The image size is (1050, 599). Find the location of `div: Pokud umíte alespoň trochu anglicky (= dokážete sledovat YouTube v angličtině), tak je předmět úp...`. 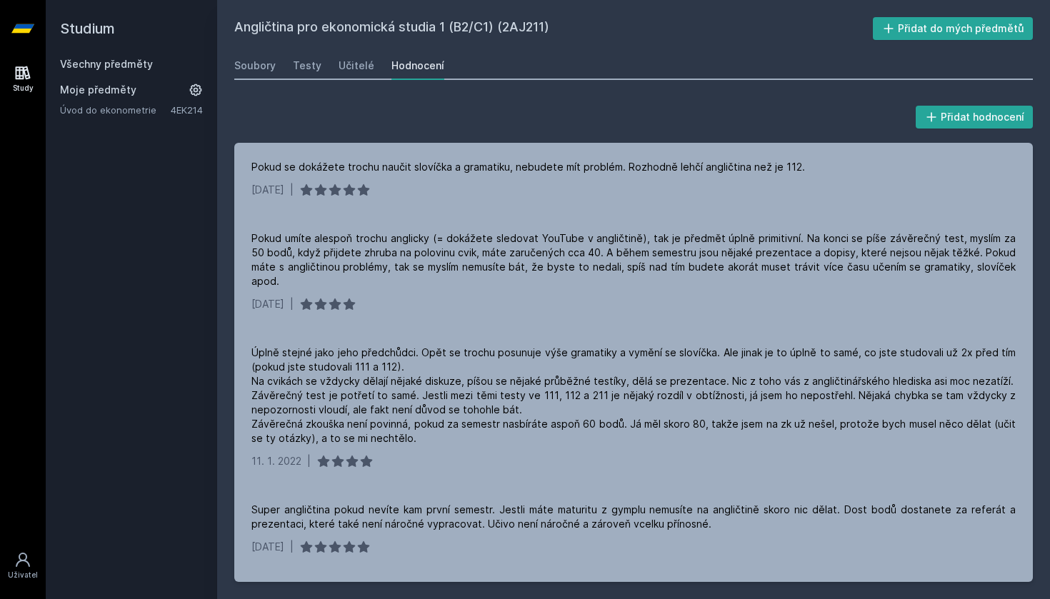

div: Pokud umíte alespoň trochu anglicky (= dokážete sledovat YouTube v angličtině), tak je předmět úp... is located at coordinates (633, 260).